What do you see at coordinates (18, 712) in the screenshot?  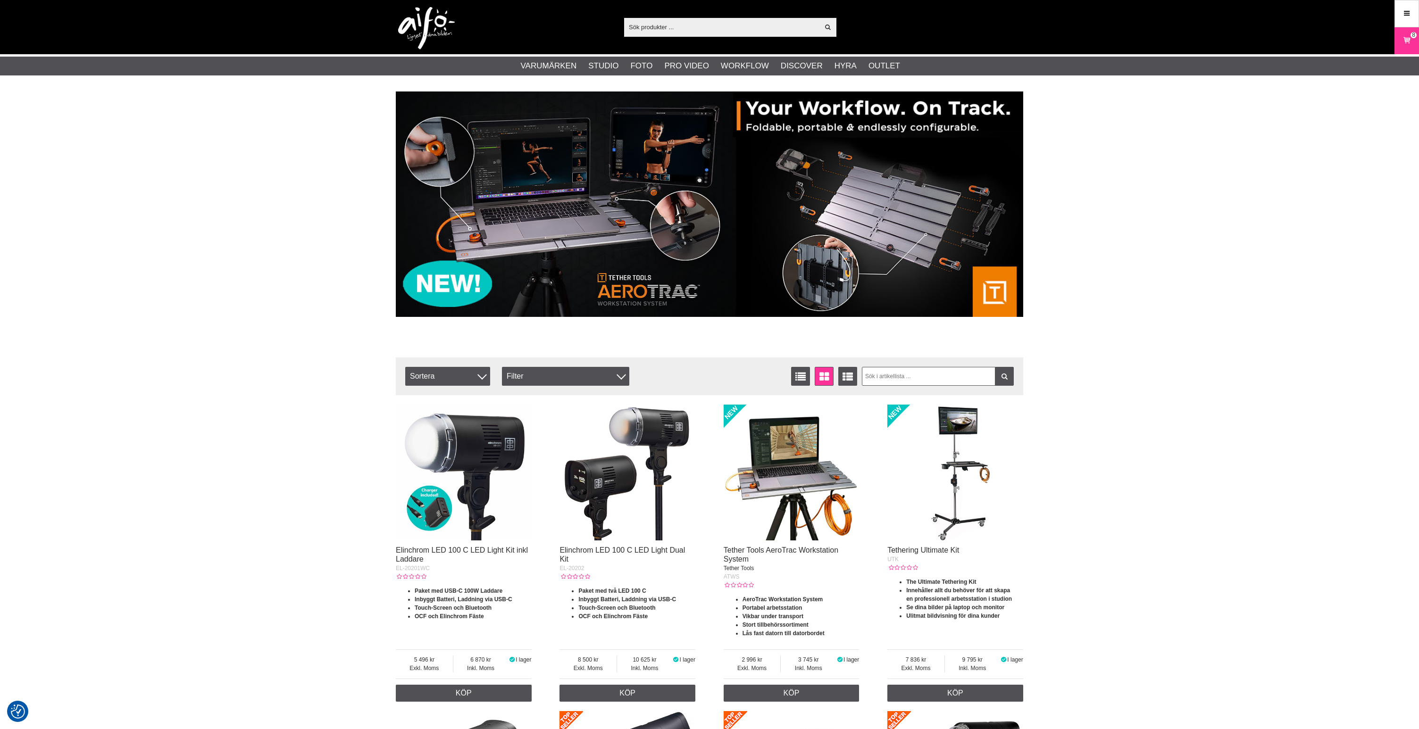 I see `img: Revisit consent button` at bounding box center [18, 712].